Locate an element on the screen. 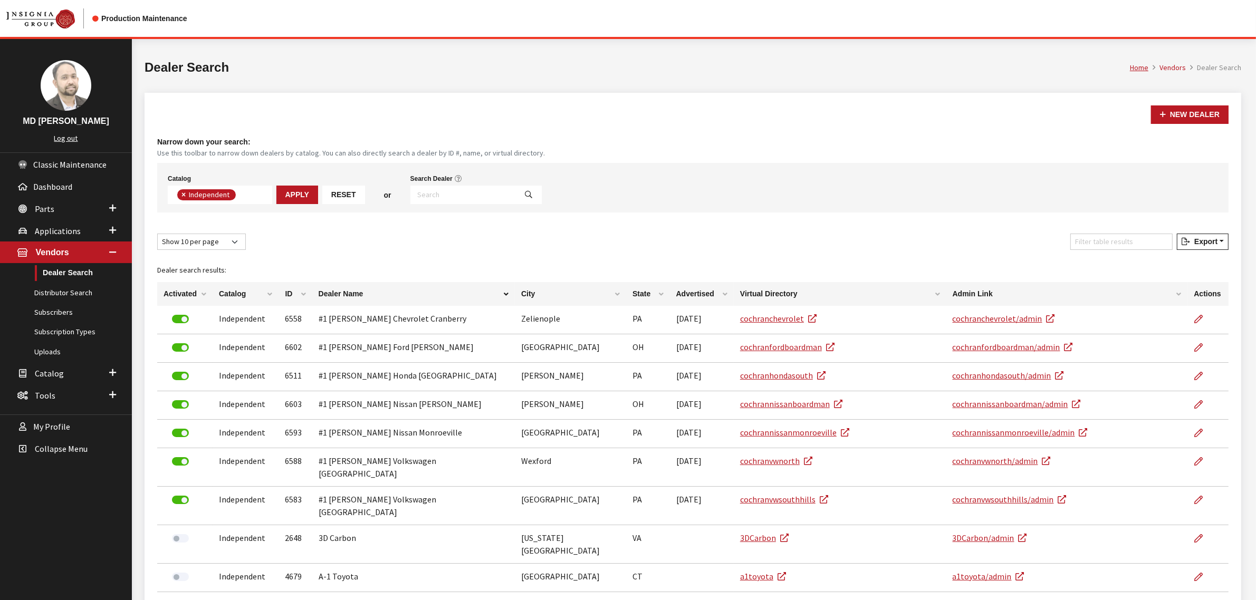  a: cochranfordboardman is located at coordinates (787, 347).